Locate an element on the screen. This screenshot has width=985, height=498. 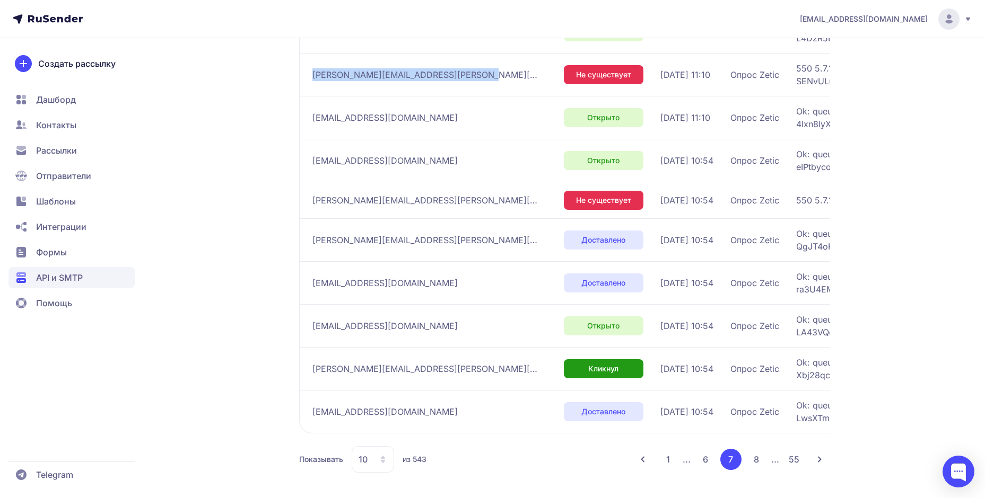
button: 6 is located at coordinates (705, 460).